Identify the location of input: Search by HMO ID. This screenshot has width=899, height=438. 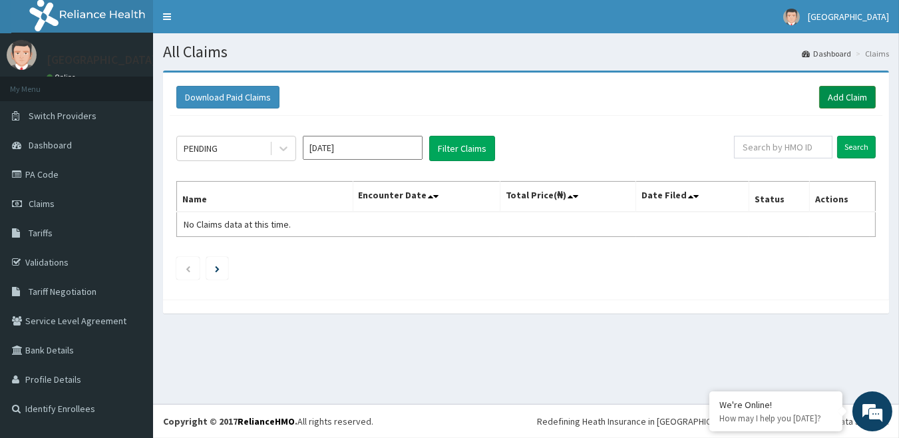
(783, 147).